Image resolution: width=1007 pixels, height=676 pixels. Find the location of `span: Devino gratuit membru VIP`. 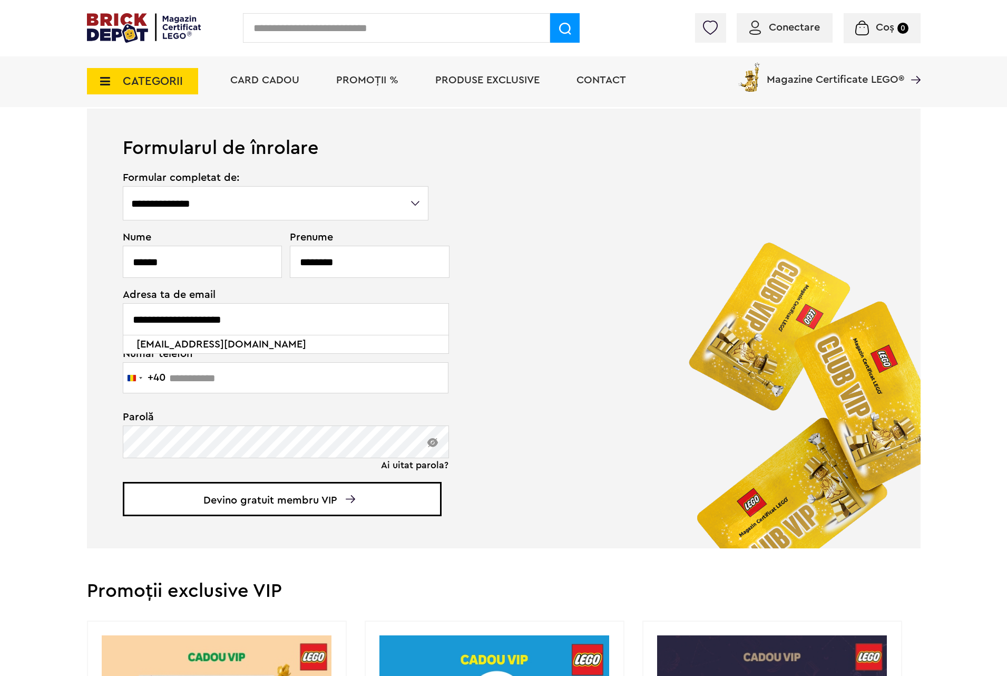

span: Devino gratuit membru VIP is located at coordinates (282, 499).